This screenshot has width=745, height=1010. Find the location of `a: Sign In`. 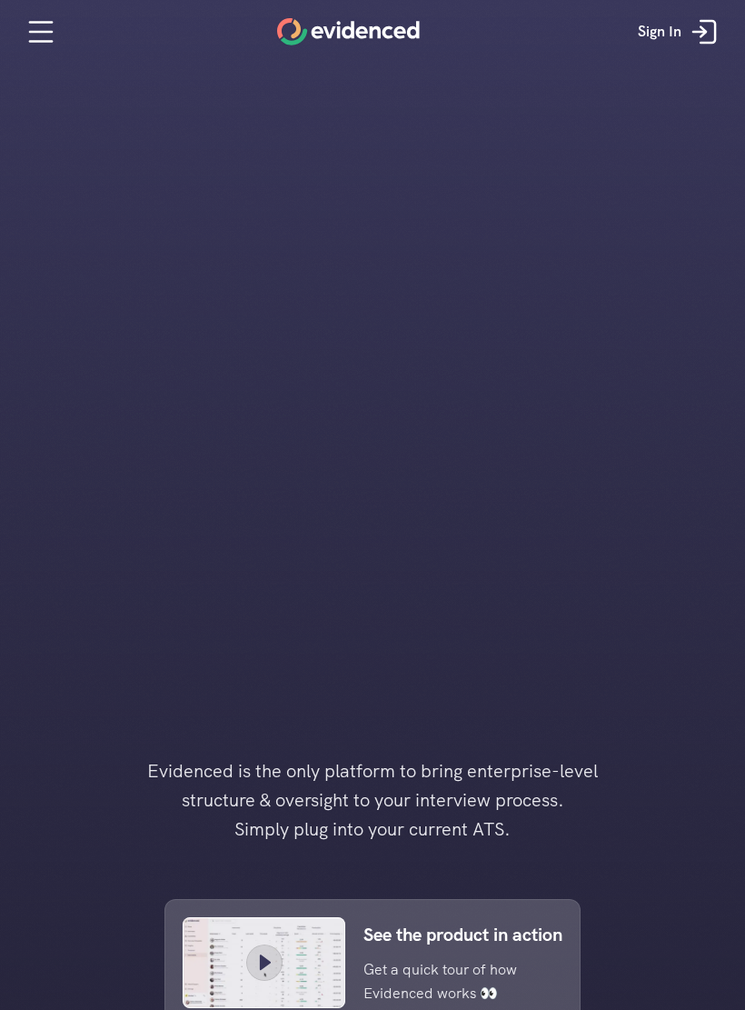

a: Sign In is located at coordinates (680, 32).